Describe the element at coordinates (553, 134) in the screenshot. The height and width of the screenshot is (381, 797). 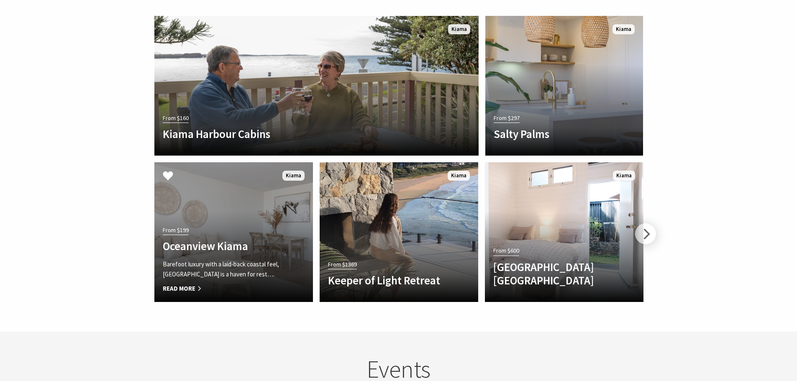
I see `h4: Salty Palms` at that location.